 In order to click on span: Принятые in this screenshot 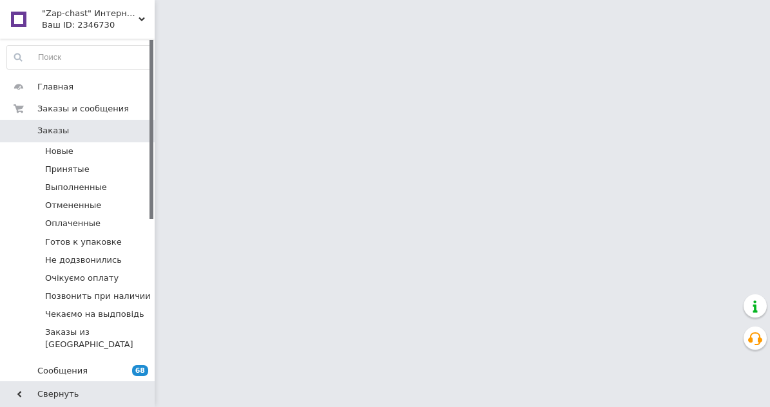, I will do `click(67, 169)`.